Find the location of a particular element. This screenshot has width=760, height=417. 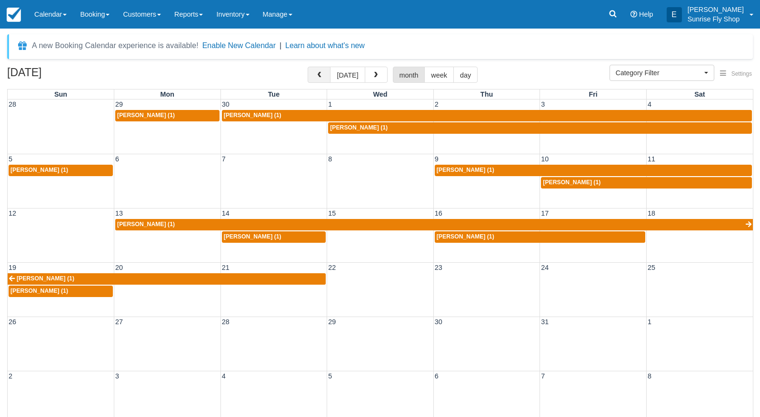

span: Help is located at coordinates (646, 14).